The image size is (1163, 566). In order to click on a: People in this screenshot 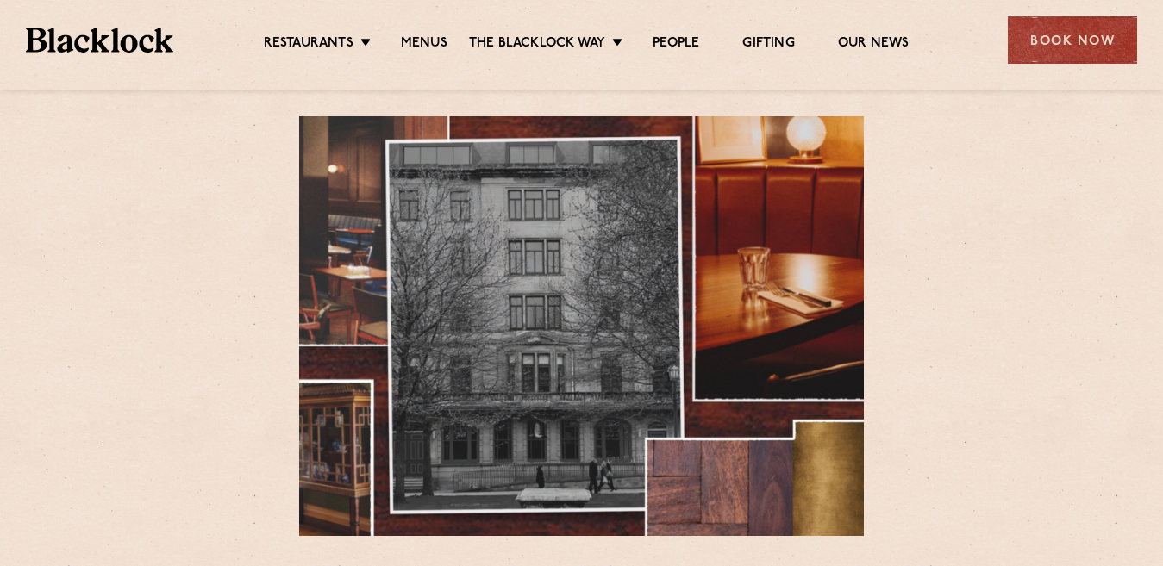, I will do `click(676, 45)`.